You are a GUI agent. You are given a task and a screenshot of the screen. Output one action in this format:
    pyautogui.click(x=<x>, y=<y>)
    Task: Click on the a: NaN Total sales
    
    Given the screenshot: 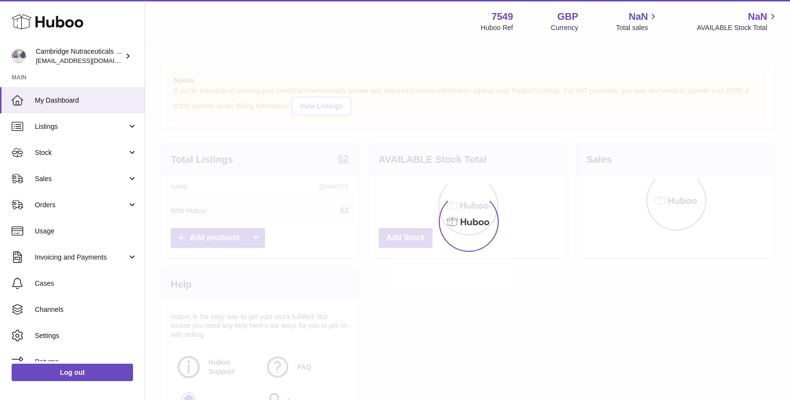 What is the action you would take?
    pyautogui.click(x=637, y=21)
    